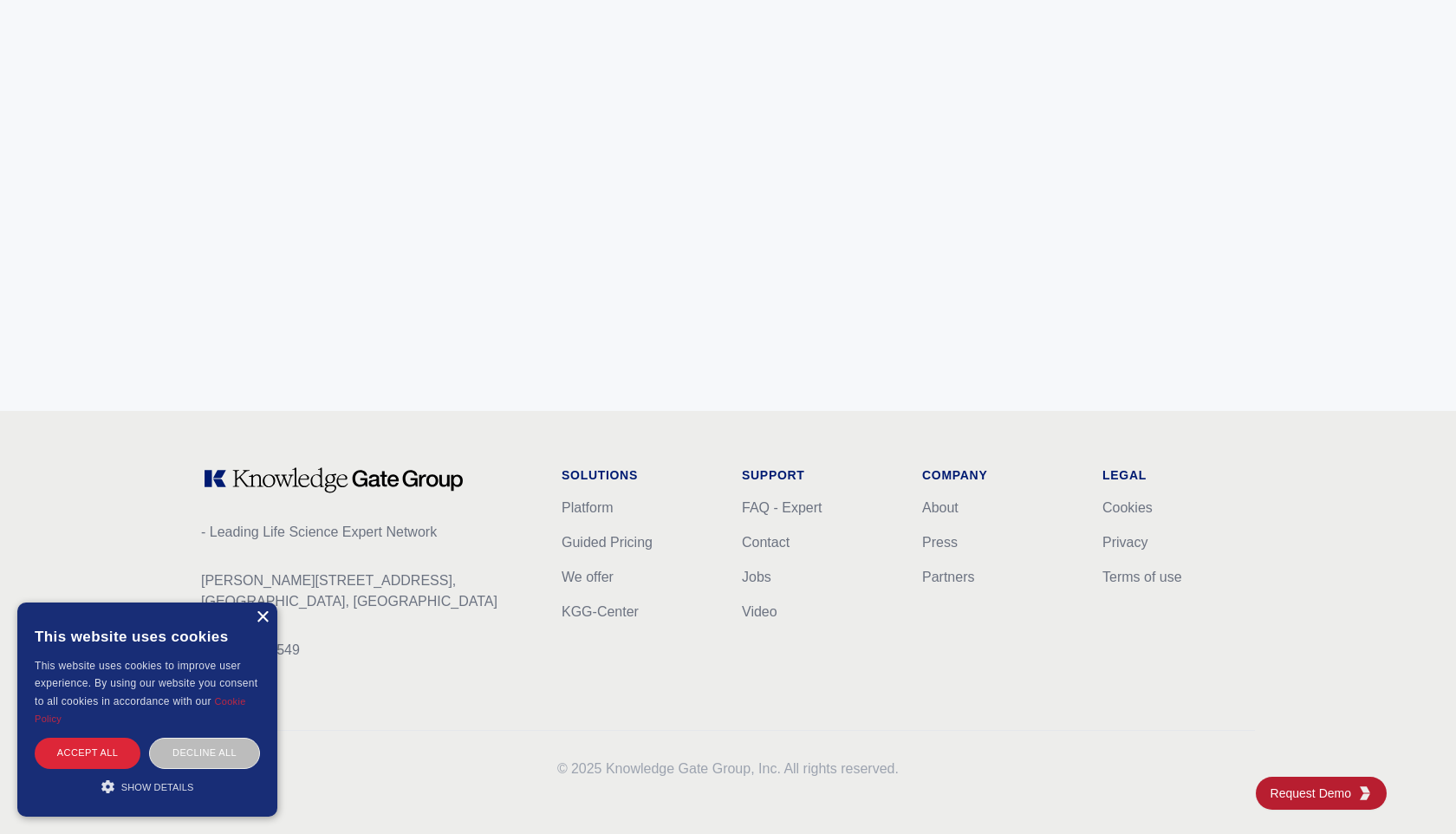 This screenshot has height=834, width=1456. I want to click on div: Accept all, so click(87, 753).